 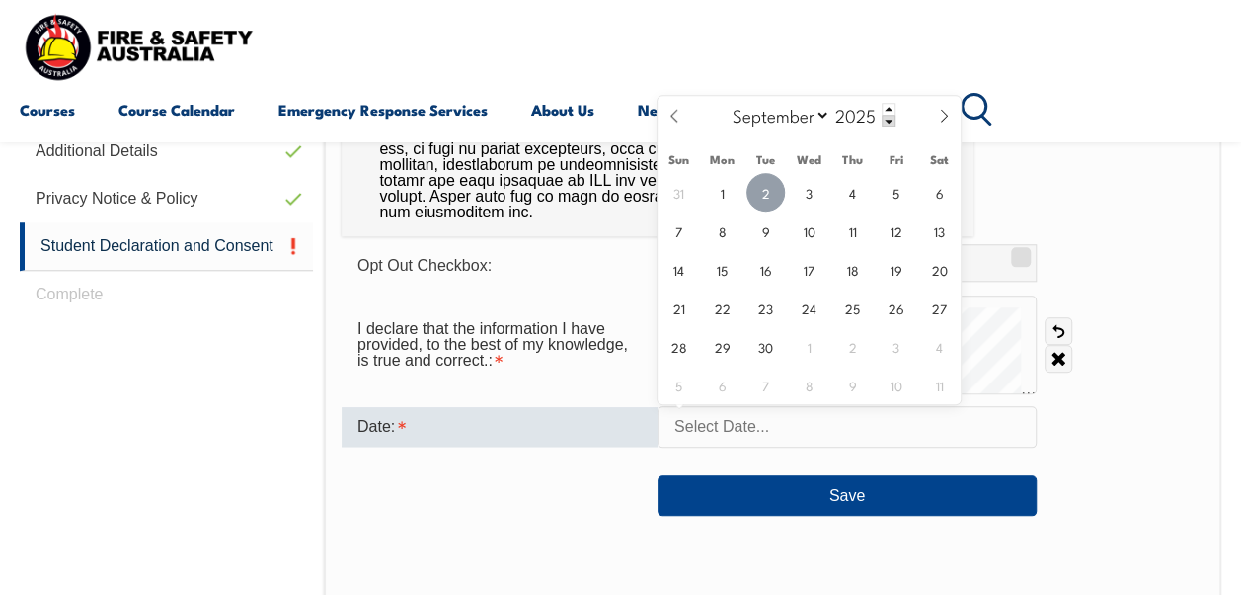 What do you see at coordinates (166, 246) in the screenshot?
I see `a: Student Declaration and Consent` at bounding box center [166, 246].